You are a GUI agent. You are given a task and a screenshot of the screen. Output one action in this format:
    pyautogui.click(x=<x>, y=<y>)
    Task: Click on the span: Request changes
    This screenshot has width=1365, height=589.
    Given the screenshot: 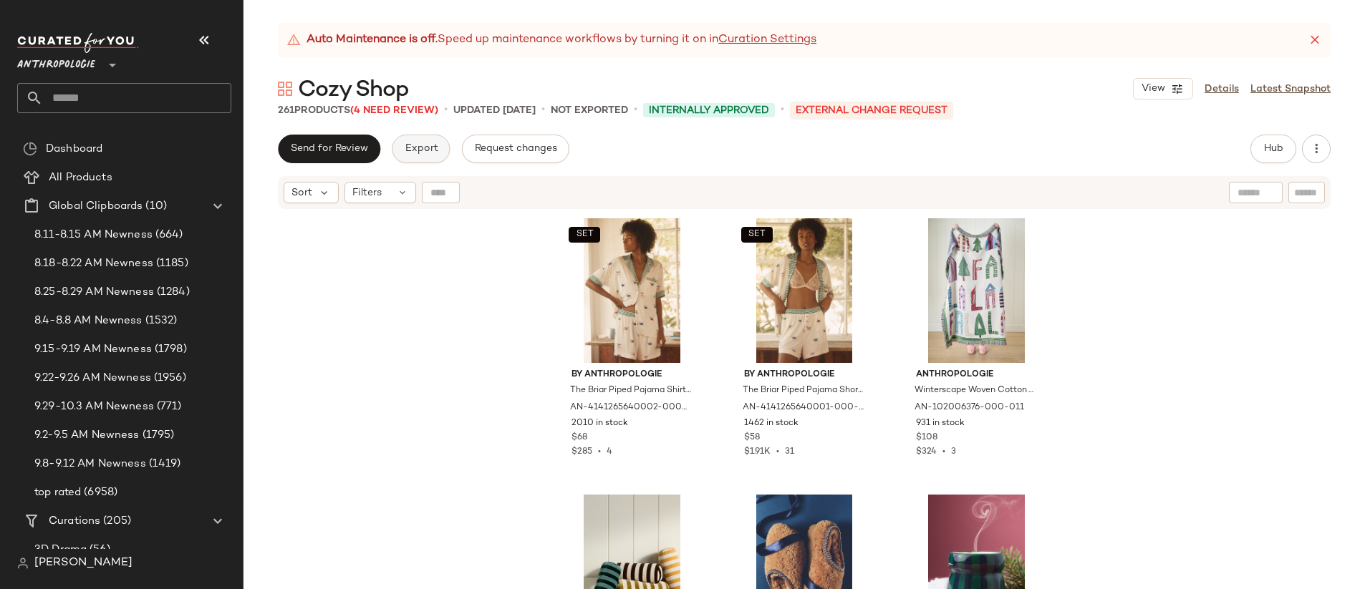 What is the action you would take?
    pyautogui.click(x=516, y=149)
    